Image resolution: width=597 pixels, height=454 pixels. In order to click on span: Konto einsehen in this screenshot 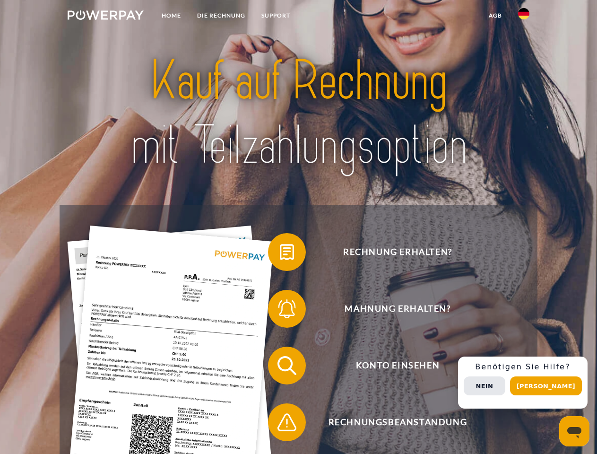, I will do `click(398, 366)`.